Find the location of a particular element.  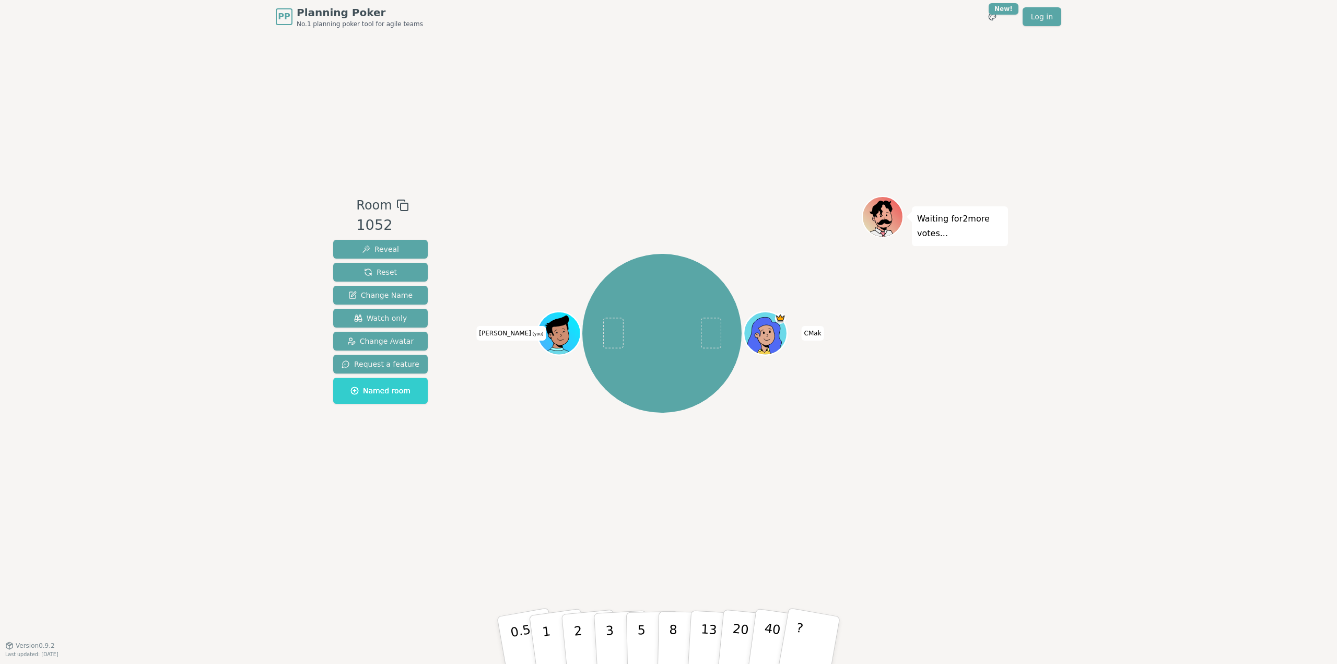

span: Version 0.9.2 is located at coordinates (35, 646).